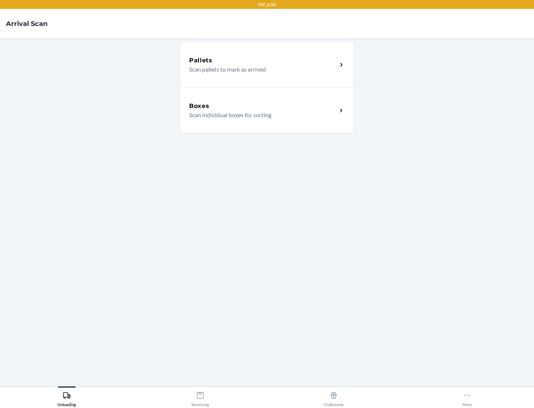 The width and height of the screenshot is (534, 408). Describe the element at coordinates (334, 397) in the screenshot. I see `button: Outbounds` at that location.